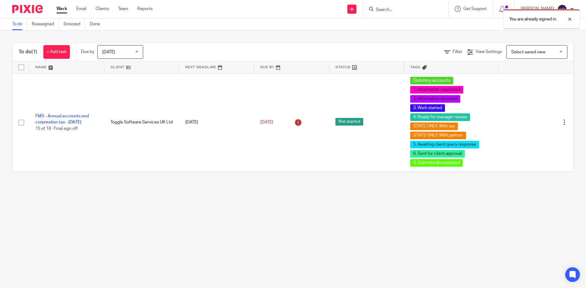  Describe the element at coordinates (445, 145) in the screenshot. I see `span: 5. Awaiting client query response` at that location.